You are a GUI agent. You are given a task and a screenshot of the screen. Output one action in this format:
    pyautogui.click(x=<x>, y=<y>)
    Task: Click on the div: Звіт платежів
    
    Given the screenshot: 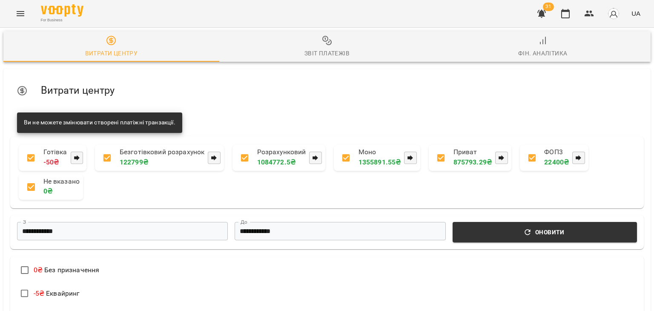 What is the action you would take?
    pyautogui.click(x=327, y=53)
    